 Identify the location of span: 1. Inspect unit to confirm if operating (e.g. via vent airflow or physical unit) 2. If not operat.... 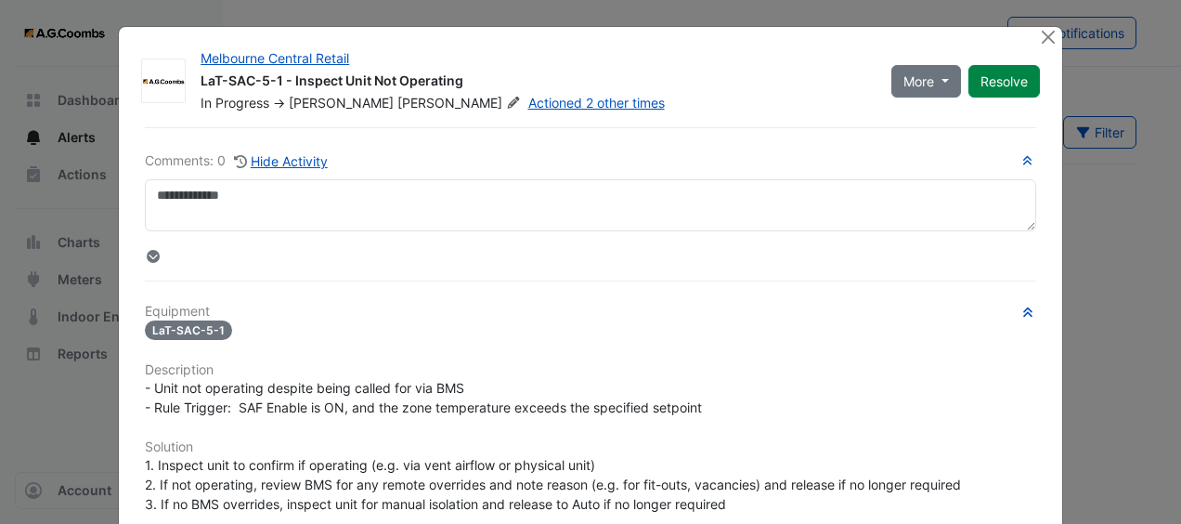
(552, 484).